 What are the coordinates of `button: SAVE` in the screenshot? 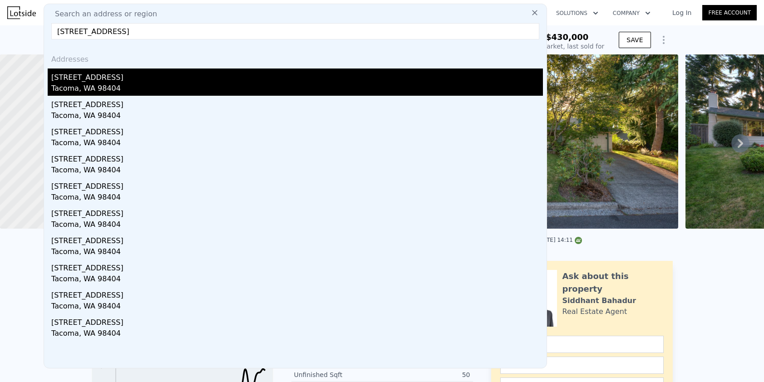 It's located at (635, 40).